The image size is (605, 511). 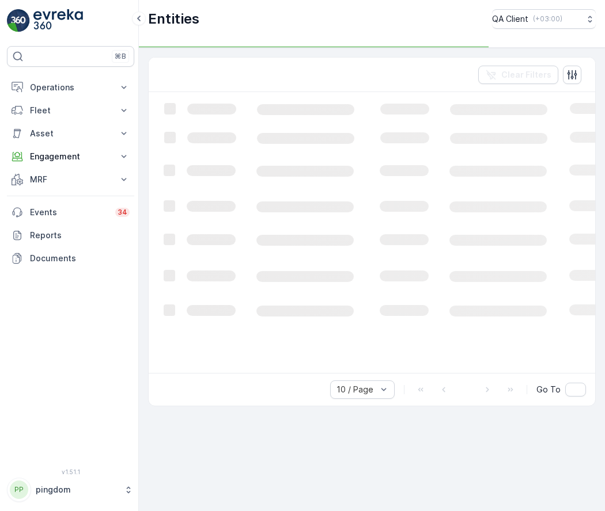 I want to click on p: MRF, so click(x=70, y=180).